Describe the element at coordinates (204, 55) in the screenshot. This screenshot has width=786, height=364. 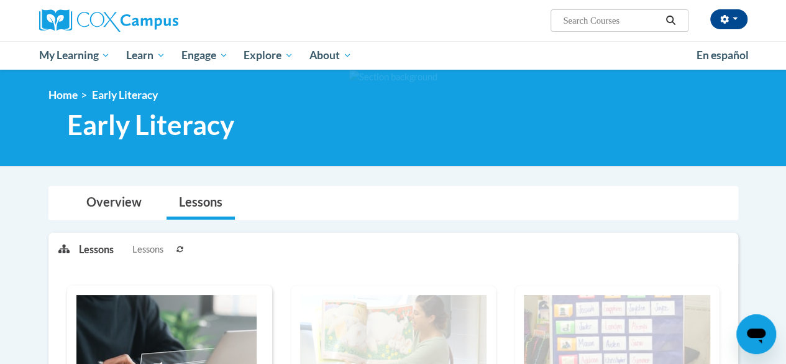
I see `span: Engage` at that location.